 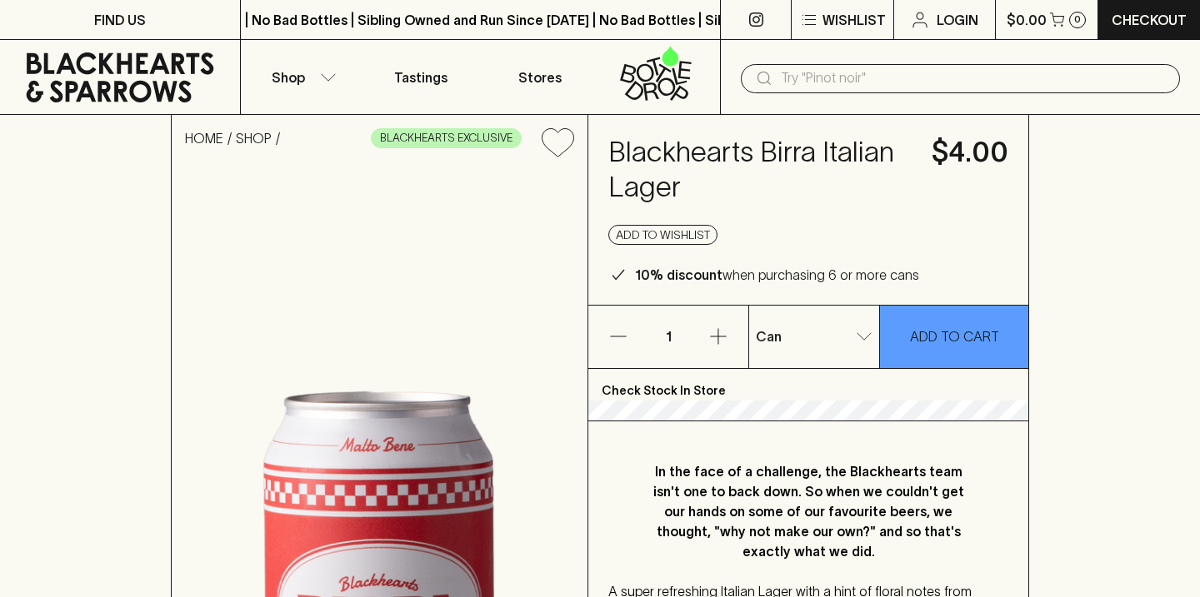 What do you see at coordinates (204, 138) in the screenshot?
I see `a: HOME` at bounding box center [204, 138].